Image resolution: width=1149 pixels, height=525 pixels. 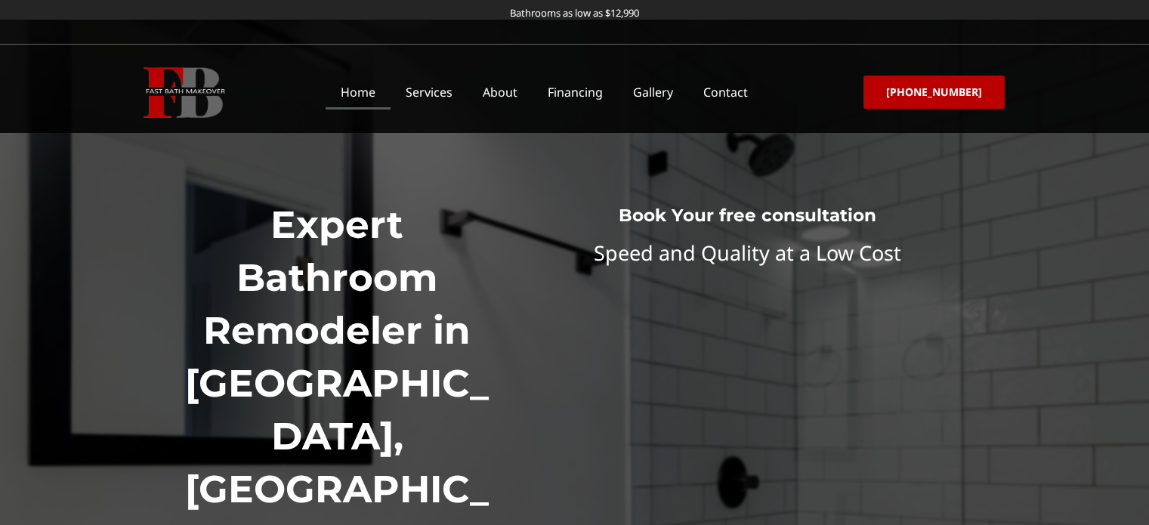 I want to click on img: Fast Bath Makeover icon, so click(x=184, y=92).